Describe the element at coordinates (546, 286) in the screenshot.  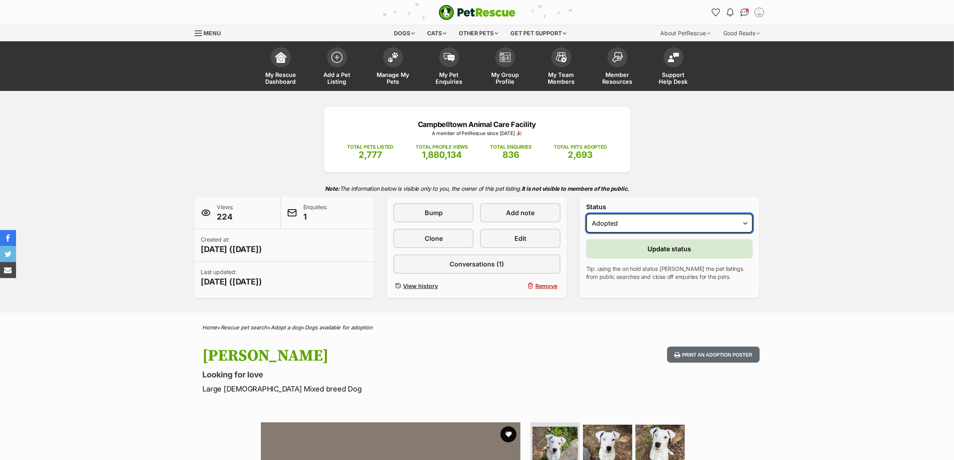
I see `span: Remove` at that location.